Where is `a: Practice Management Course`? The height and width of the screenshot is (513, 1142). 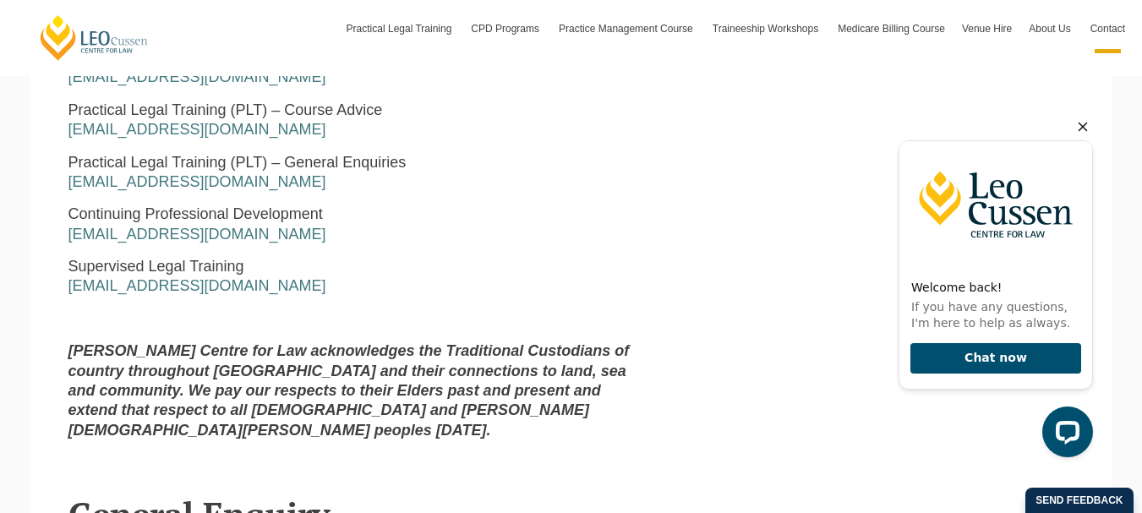 a: Practice Management Course is located at coordinates (627, 29).